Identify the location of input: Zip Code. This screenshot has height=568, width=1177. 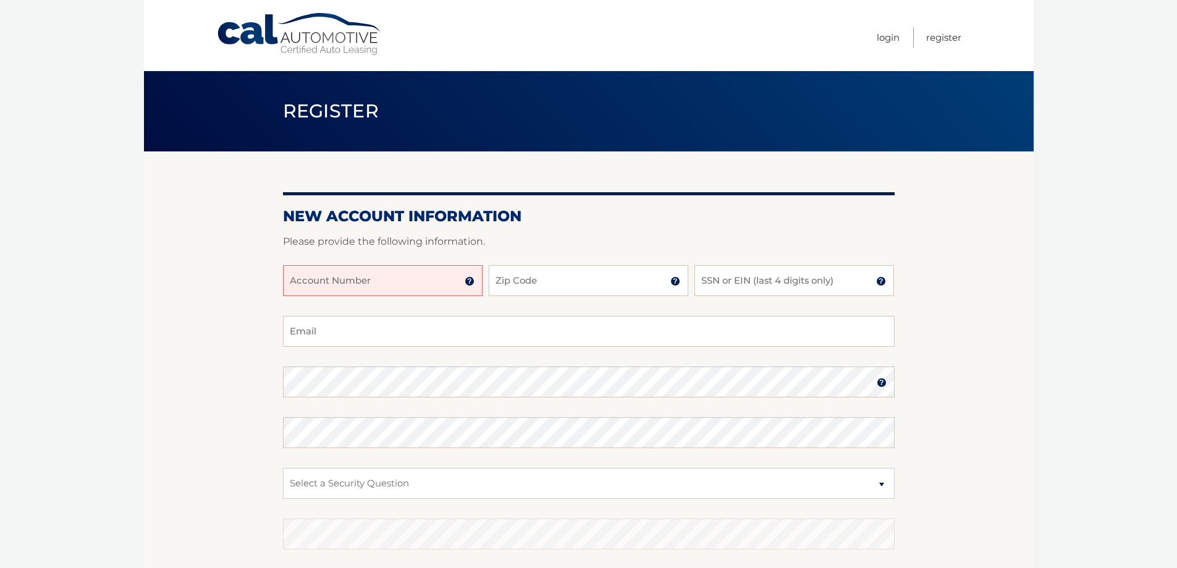
(588, 281).